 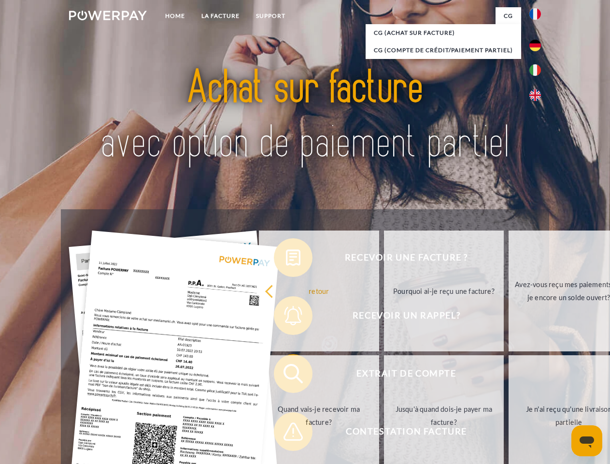 I want to click on img: it, so click(x=535, y=70).